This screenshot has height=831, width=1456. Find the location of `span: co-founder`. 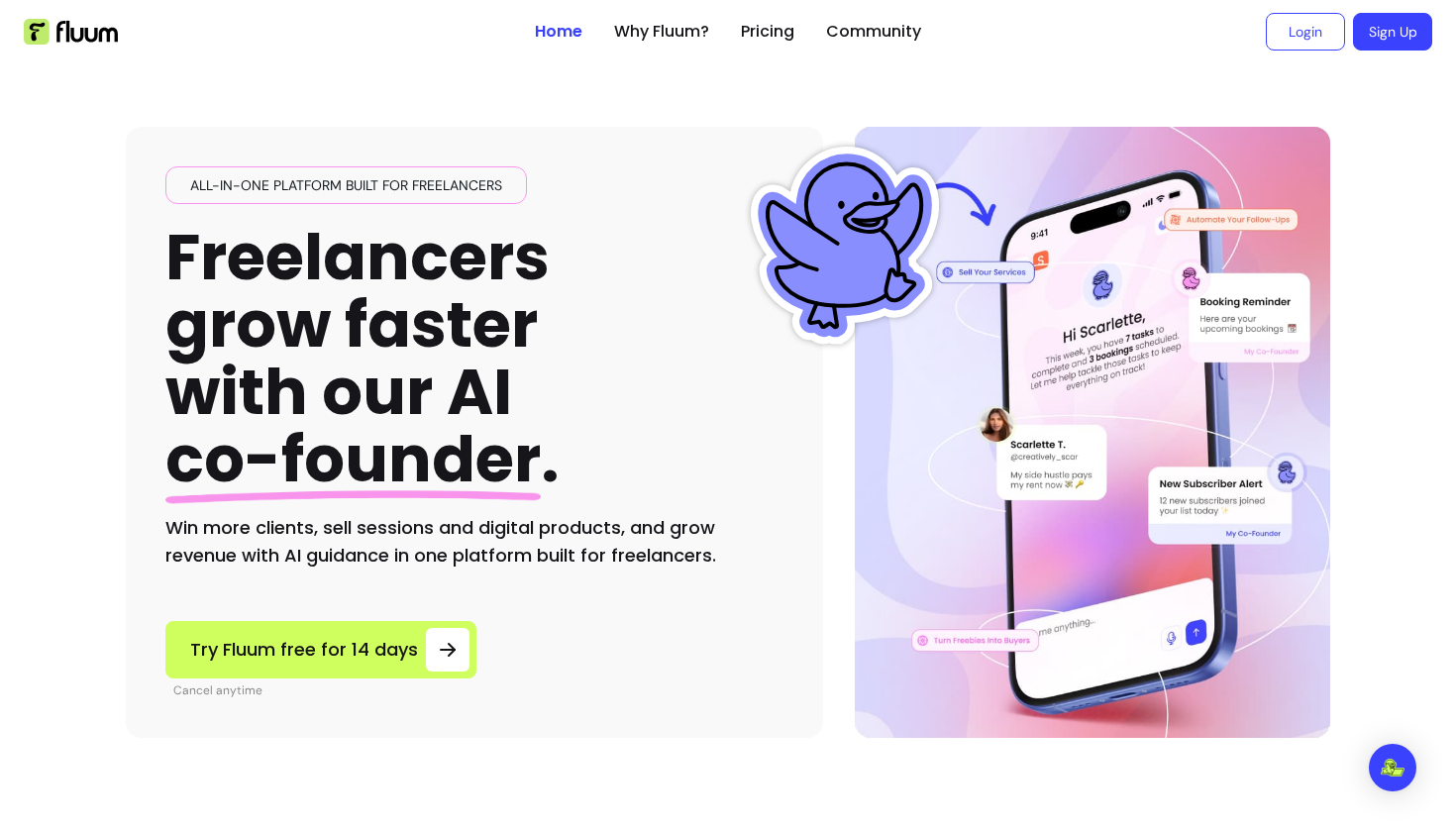

span: co-founder is located at coordinates (353, 459).